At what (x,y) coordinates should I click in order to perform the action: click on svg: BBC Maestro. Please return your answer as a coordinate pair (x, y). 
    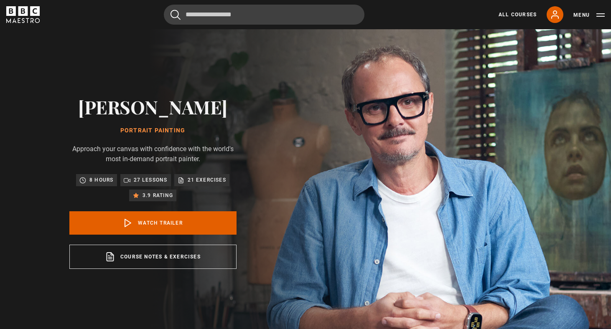
    Looking at the image, I should click on (23, 15).